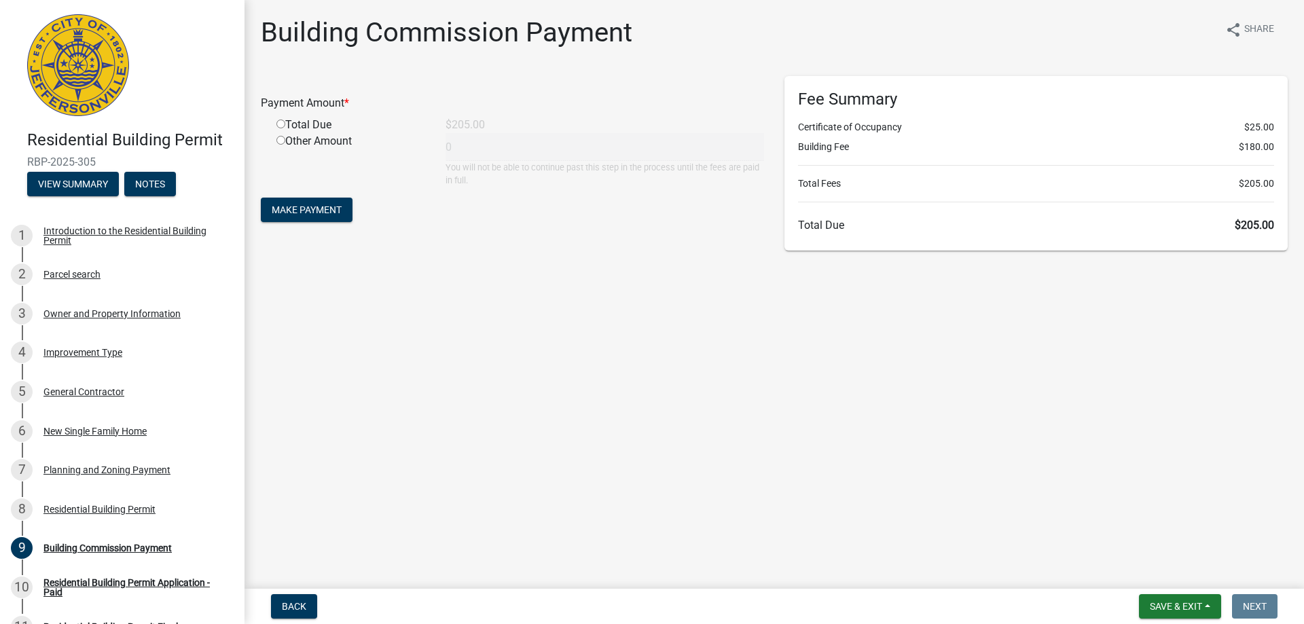  Describe the element at coordinates (107, 548) in the screenshot. I see `div: Building Commission Payment` at that location.